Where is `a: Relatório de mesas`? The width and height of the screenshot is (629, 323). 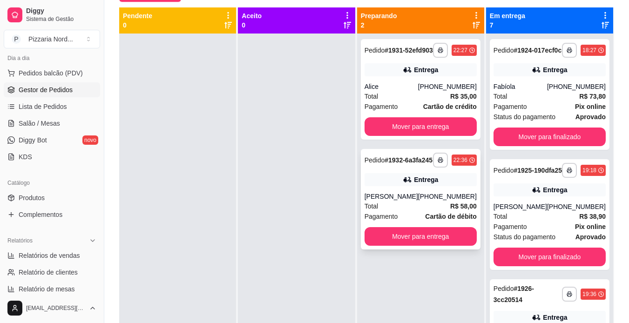
a: Relatório de mesas is located at coordinates (52, 289).